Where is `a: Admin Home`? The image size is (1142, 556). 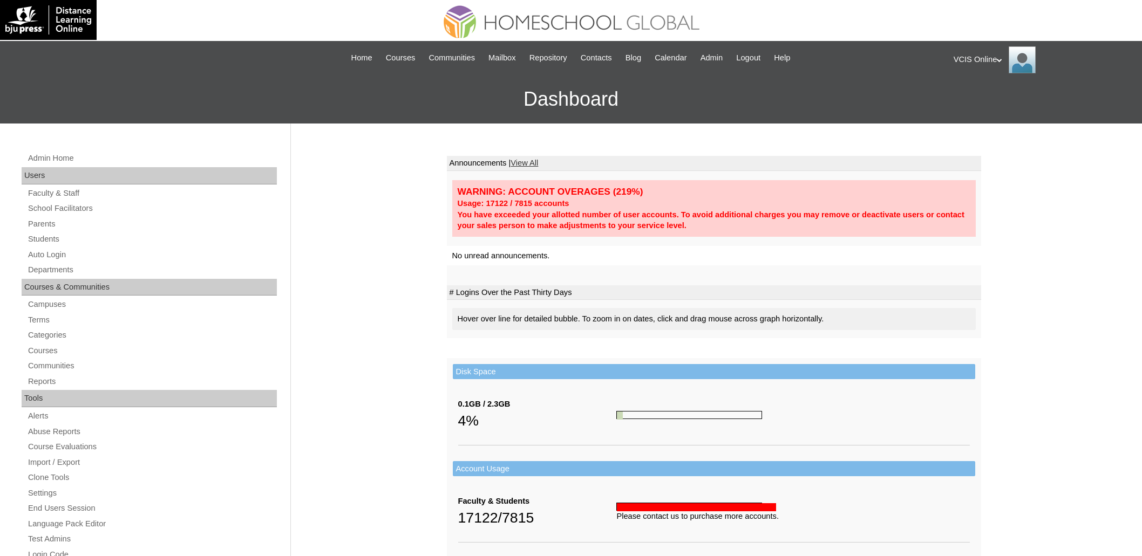 a: Admin Home is located at coordinates (152, 158).